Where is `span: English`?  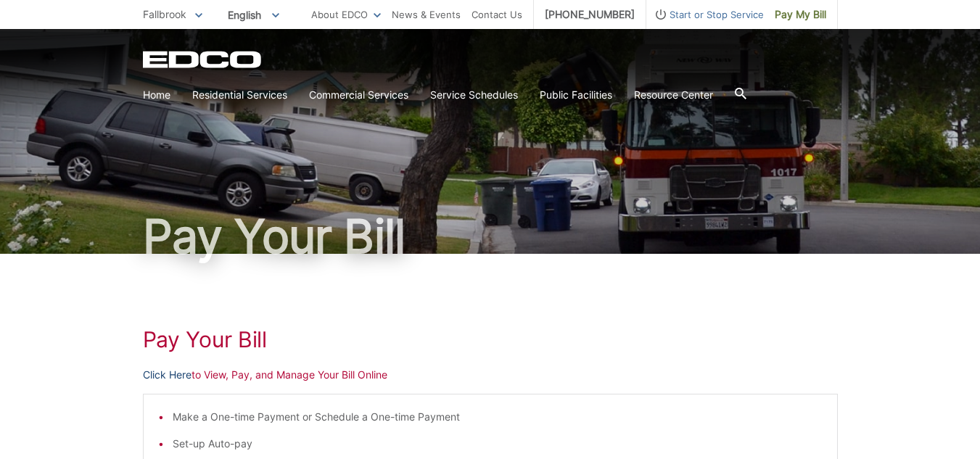 span: English is located at coordinates (253, 15).